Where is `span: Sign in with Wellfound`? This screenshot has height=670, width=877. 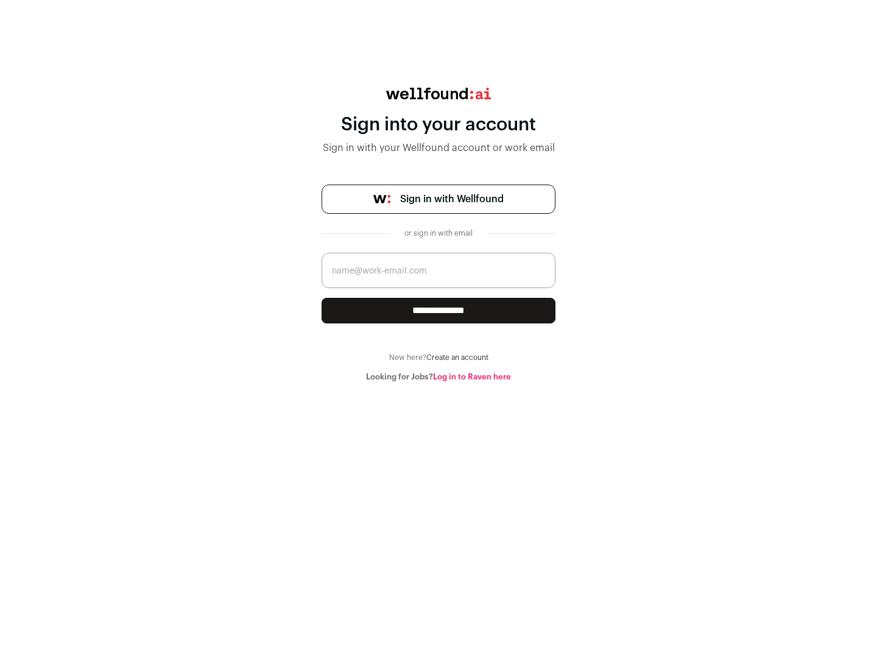 span: Sign in with Wellfound is located at coordinates (452, 199).